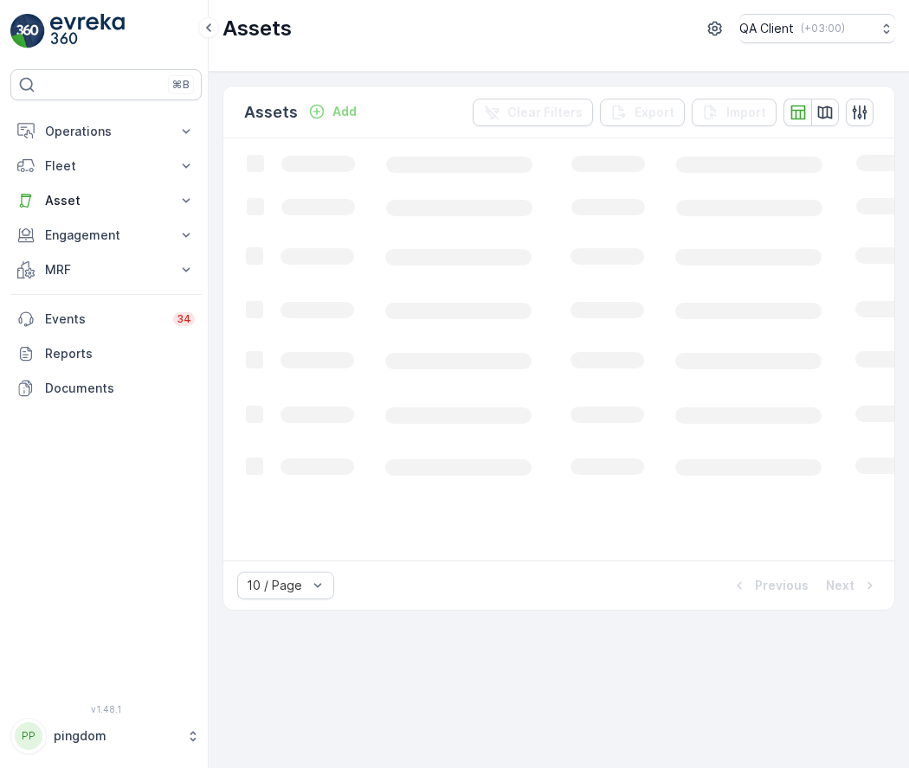 Image resolution: width=909 pixels, height=768 pixels. I want to click on p: Reports, so click(119, 354).